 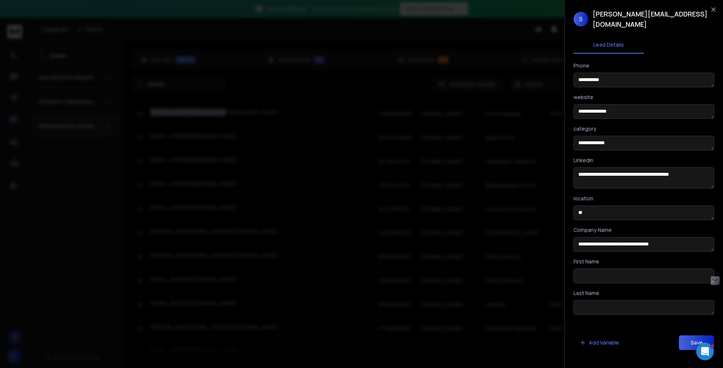 What do you see at coordinates (586, 262) in the screenshot?
I see `label: First Name` at bounding box center [586, 262].